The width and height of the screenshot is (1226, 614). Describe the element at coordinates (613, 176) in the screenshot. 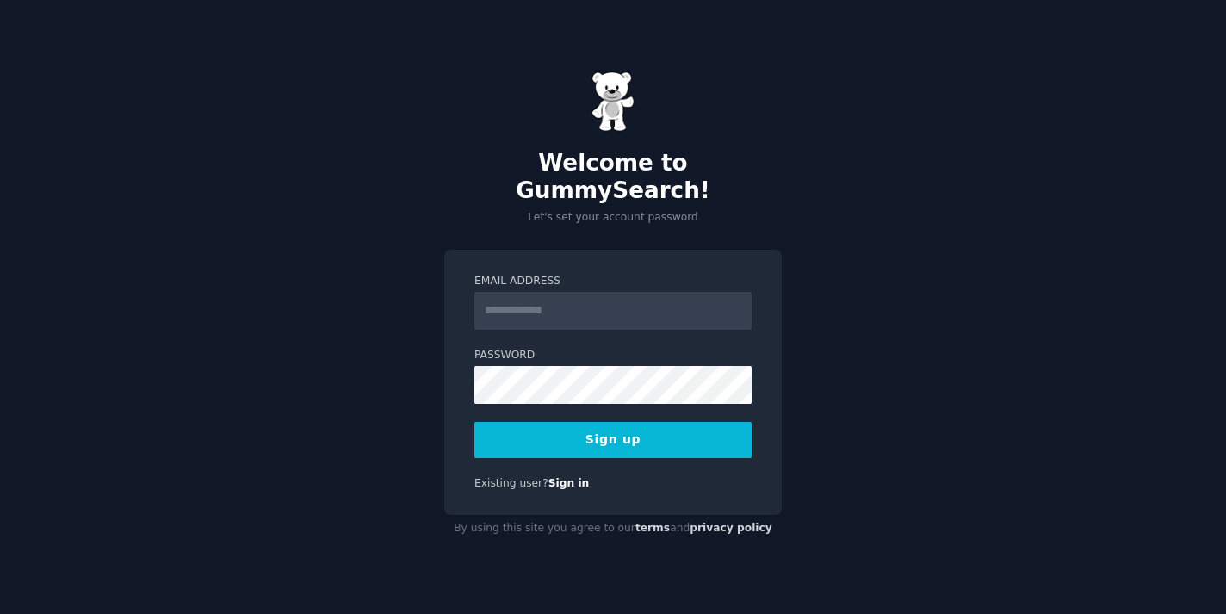

I see `h2: Welcome to GummySearch!` at that location.